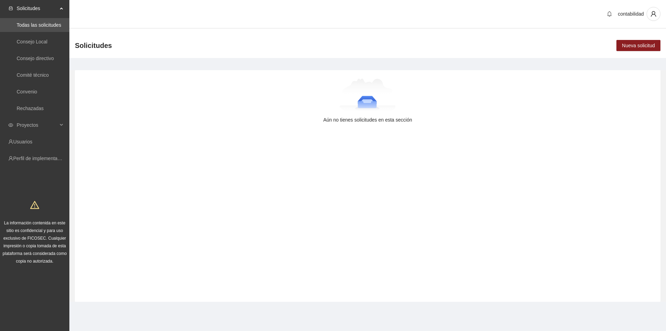  Describe the element at coordinates (32, 42) in the screenshot. I see `a: Consejo Local` at that location.